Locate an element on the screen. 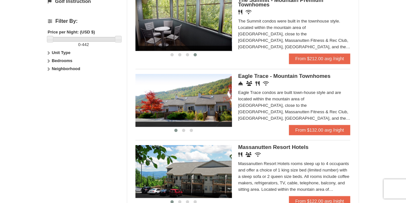 Image resolution: width=406 pixels, height=203 pixels. span: 0 is located at coordinates (79, 44).